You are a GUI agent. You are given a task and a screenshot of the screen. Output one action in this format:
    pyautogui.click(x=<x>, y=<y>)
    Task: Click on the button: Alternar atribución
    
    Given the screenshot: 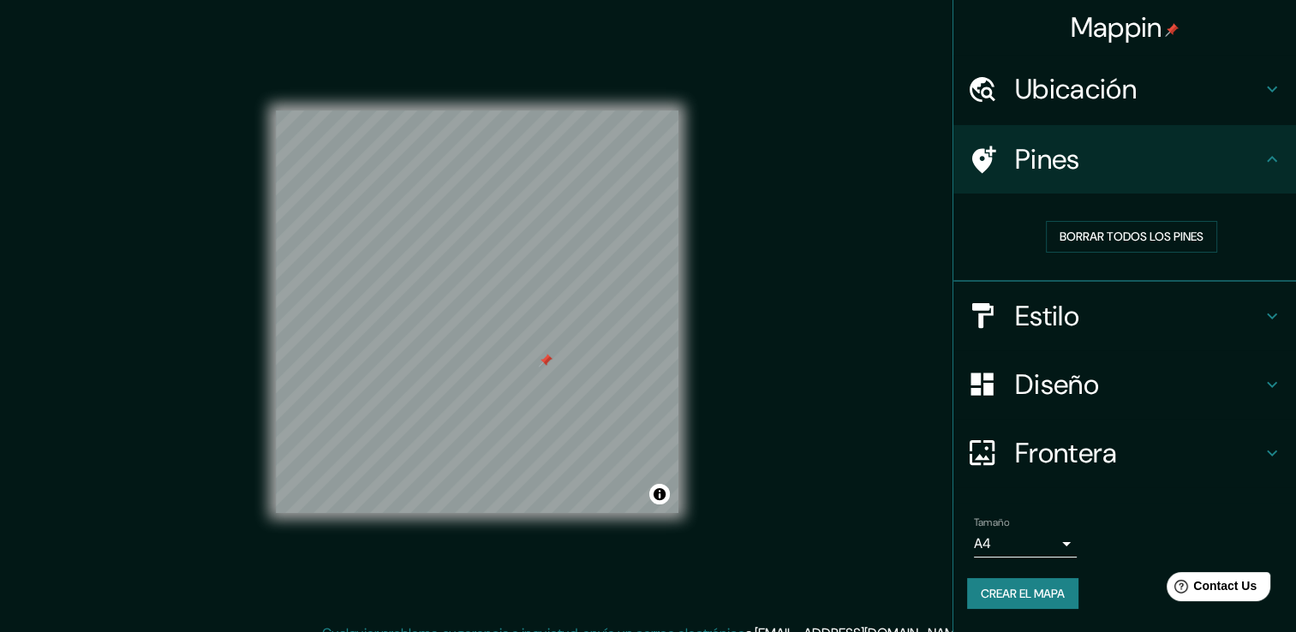 What is the action you would take?
    pyautogui.click(x=659, y=494)
    